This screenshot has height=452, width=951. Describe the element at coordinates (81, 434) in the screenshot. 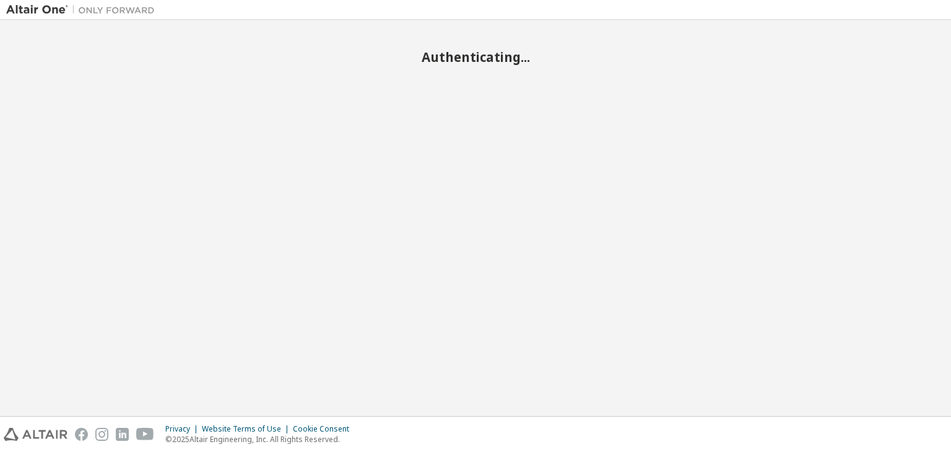

I see `img: facebook.svg` at that location.